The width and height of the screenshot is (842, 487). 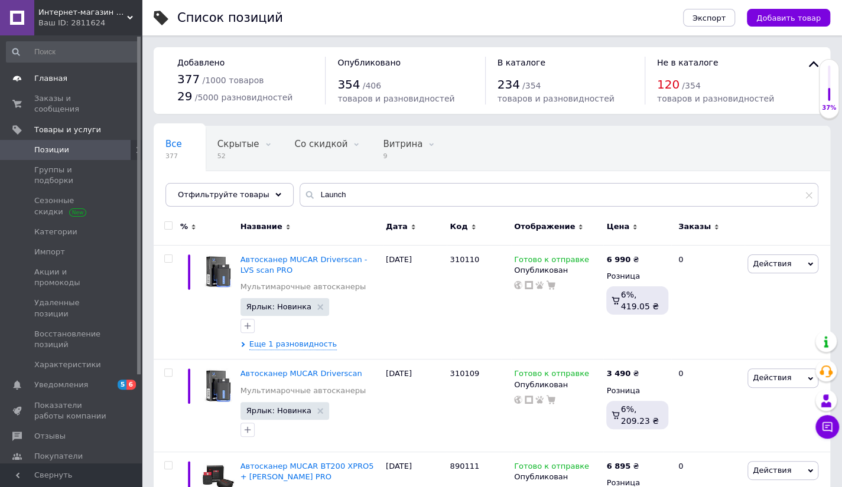 I want to click on span: Добавлено, so click(x=201, y=63).